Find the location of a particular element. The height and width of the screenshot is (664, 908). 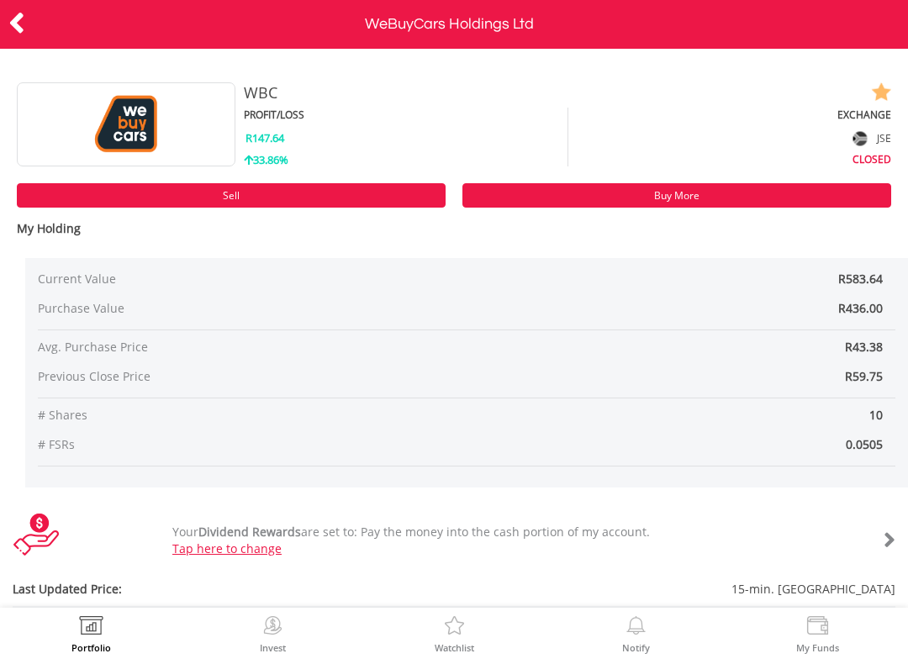

span: R147.64 is located at coordinates (265, 138).